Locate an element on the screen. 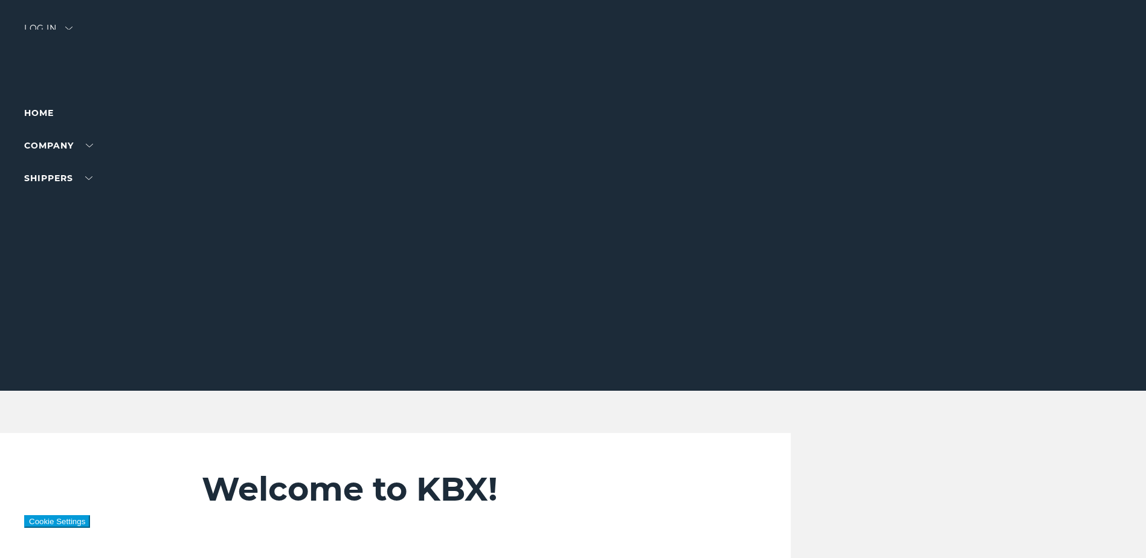 The image size is (1146, 558). img: arrow is located at coordinates (69, 28).